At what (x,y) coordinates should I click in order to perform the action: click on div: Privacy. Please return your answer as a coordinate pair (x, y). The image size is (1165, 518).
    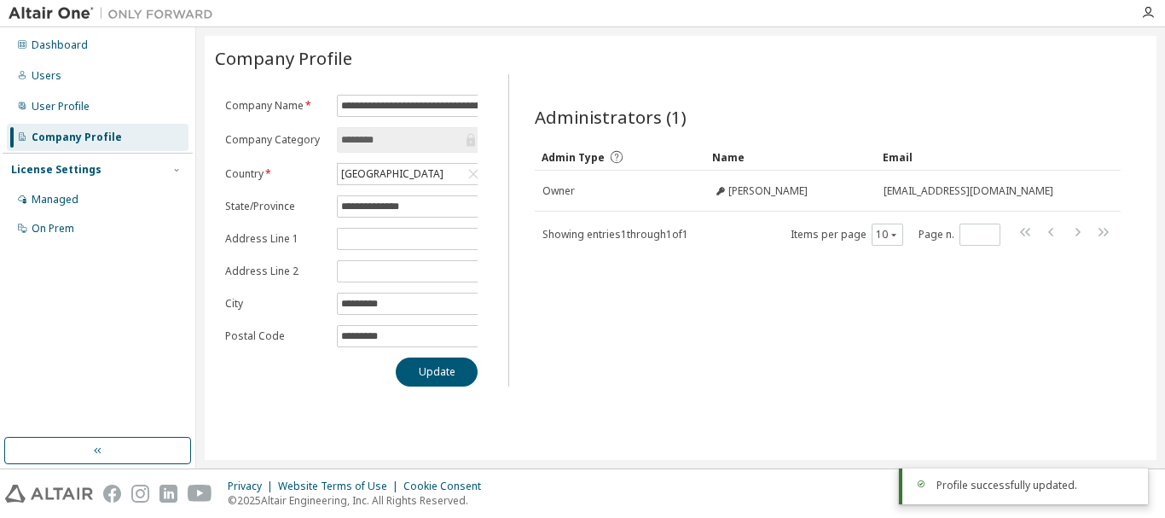
    Looking at the image, I should click on (252, 486).